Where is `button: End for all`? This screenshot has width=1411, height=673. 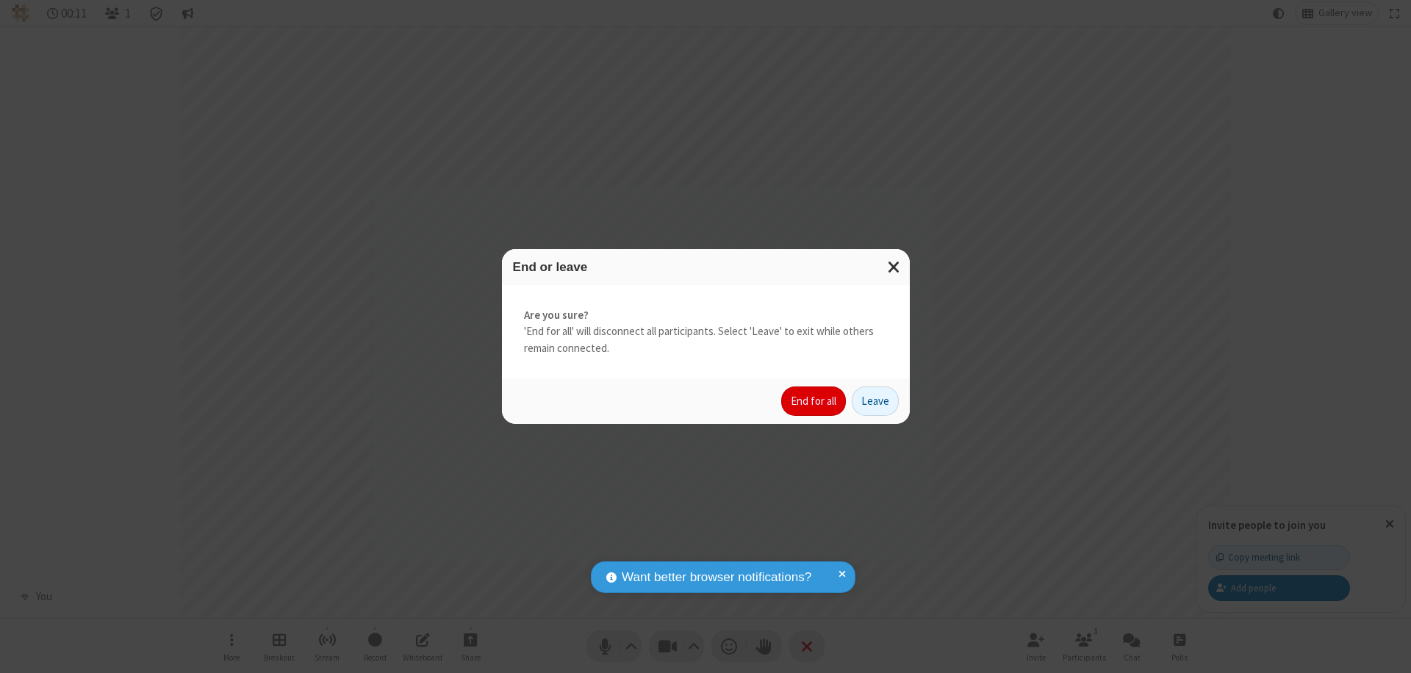 button: End for all is located at coordinates (813, 401).